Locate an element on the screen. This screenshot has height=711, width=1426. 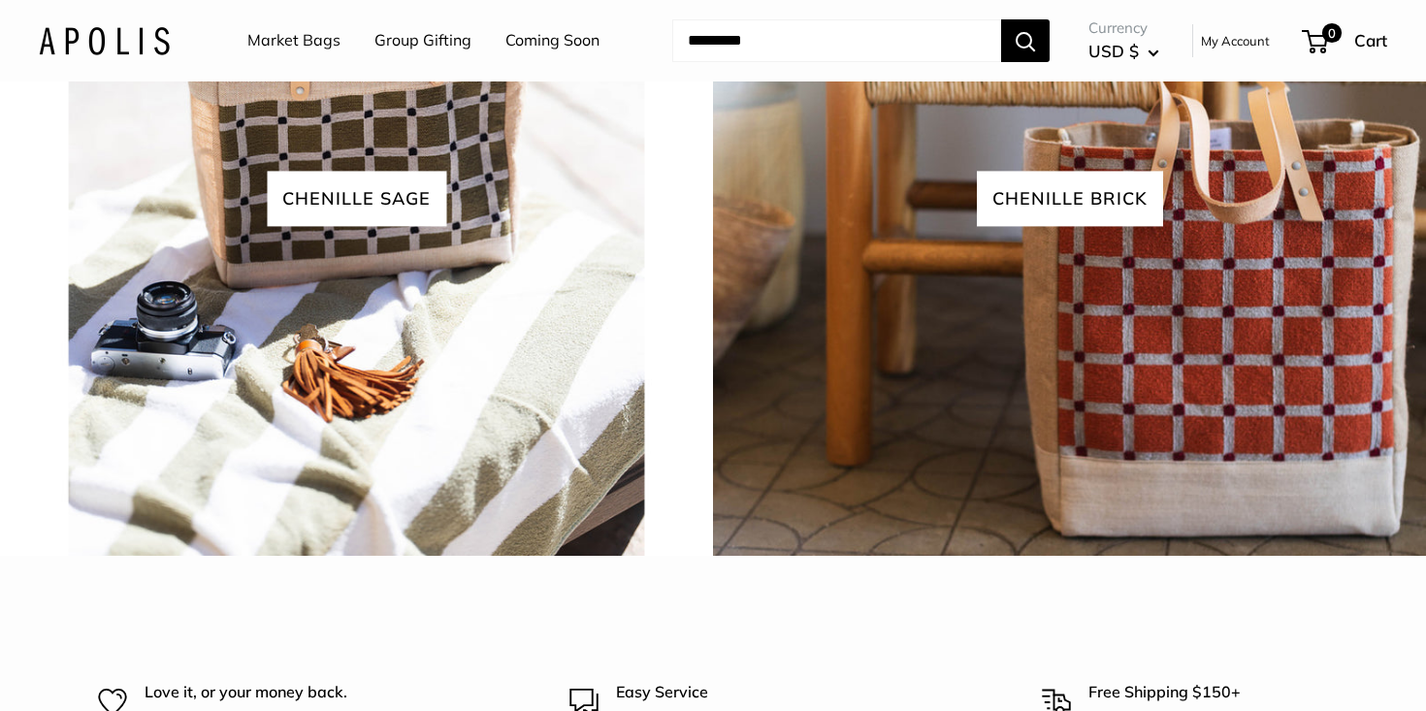
a: Market Bags is located at coordinates (294, 41).